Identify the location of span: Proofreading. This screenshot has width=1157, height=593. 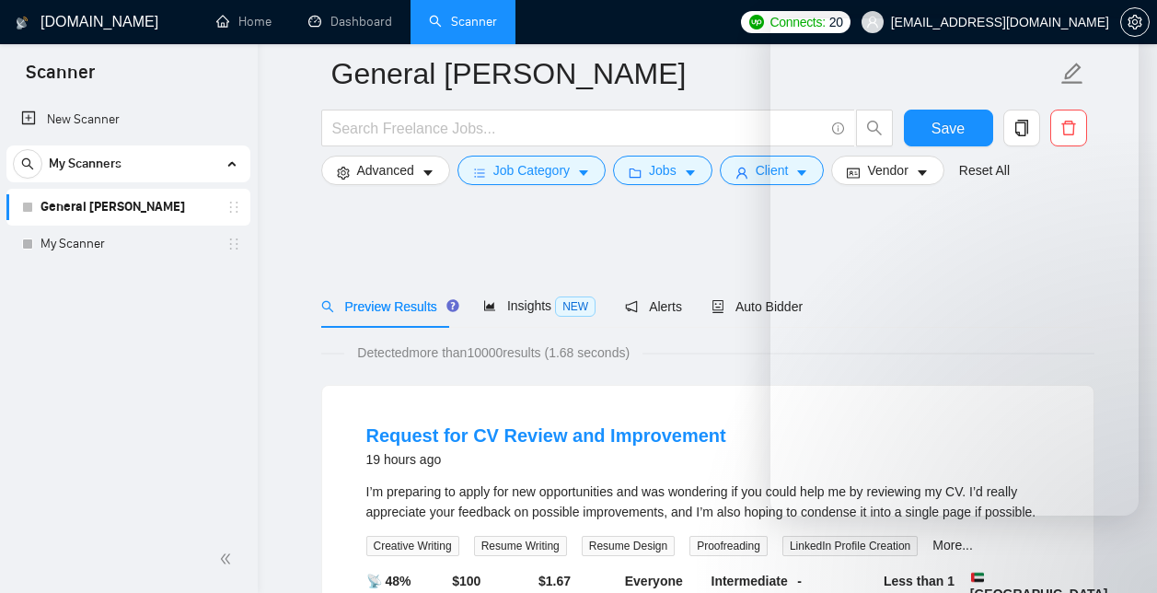
(728, 546).